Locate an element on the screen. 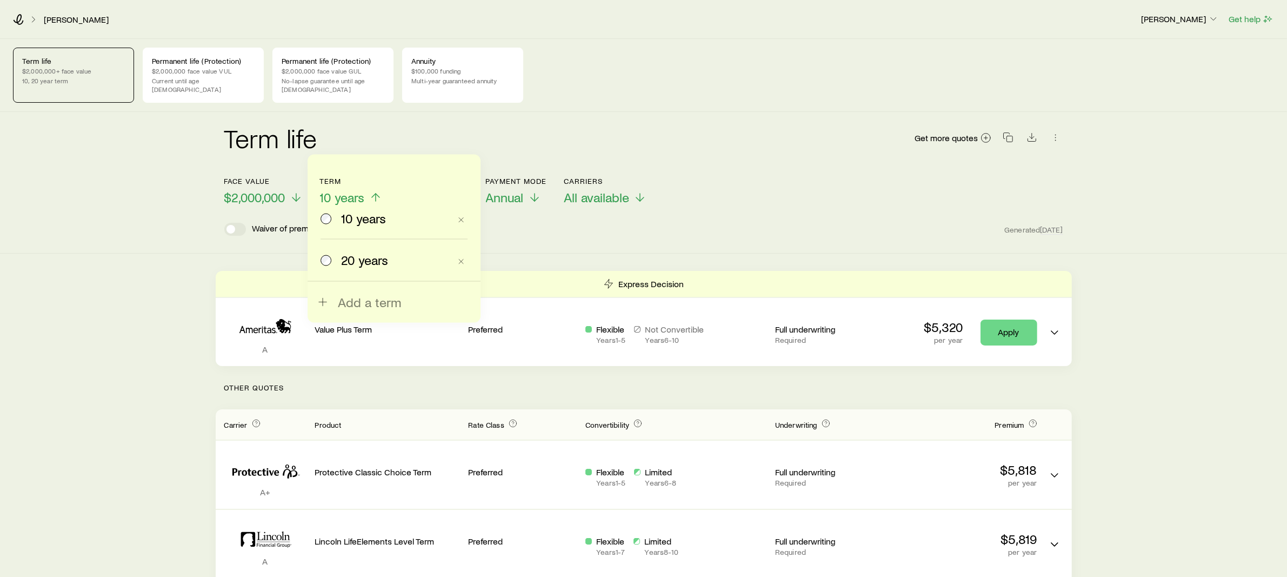 This screenshot has height=577, width=1287. a: Get more quotes is located at coordinates (953, 138).